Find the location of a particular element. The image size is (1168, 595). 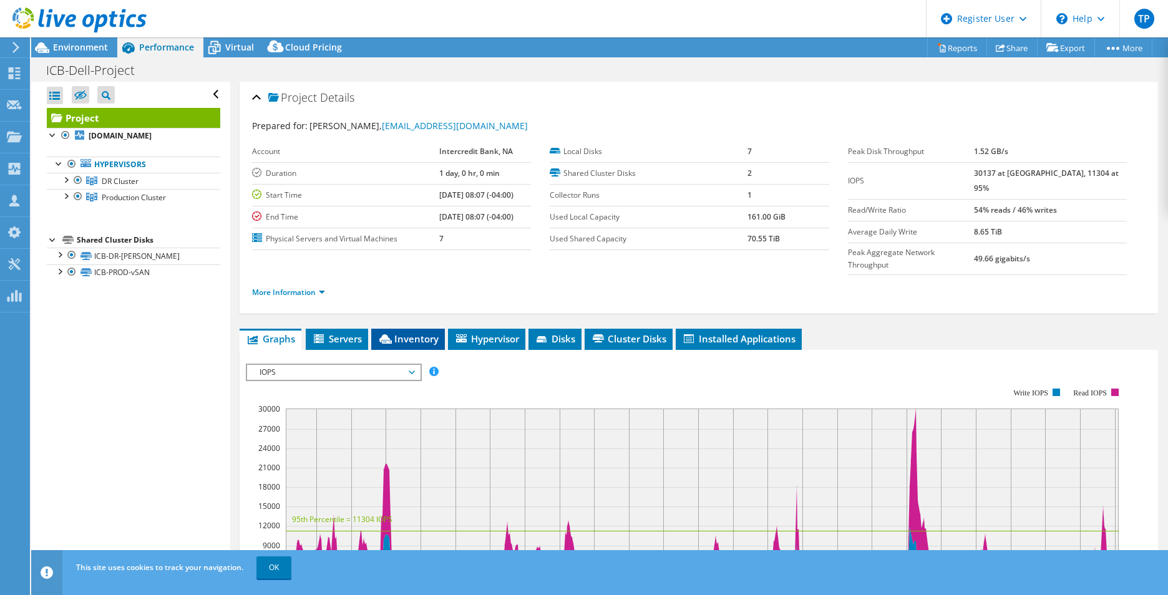

span: DR Cluster is located at coordinates (120, 181).